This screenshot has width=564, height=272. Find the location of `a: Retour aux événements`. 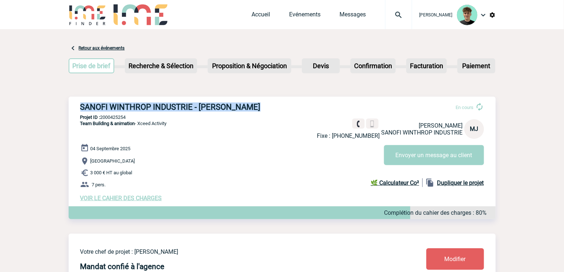

a: Retour aux événements is located at coordinates (102, 48).